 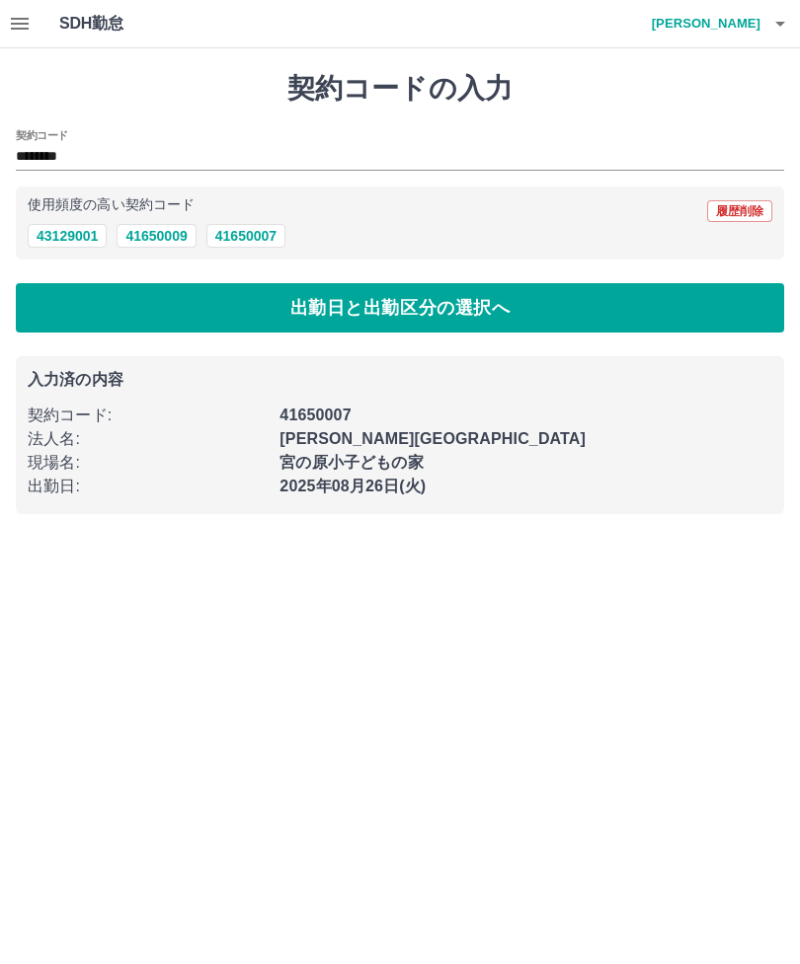 I want to click on p: 使用頻度の高い契約コード, so click(x=111, y=205).